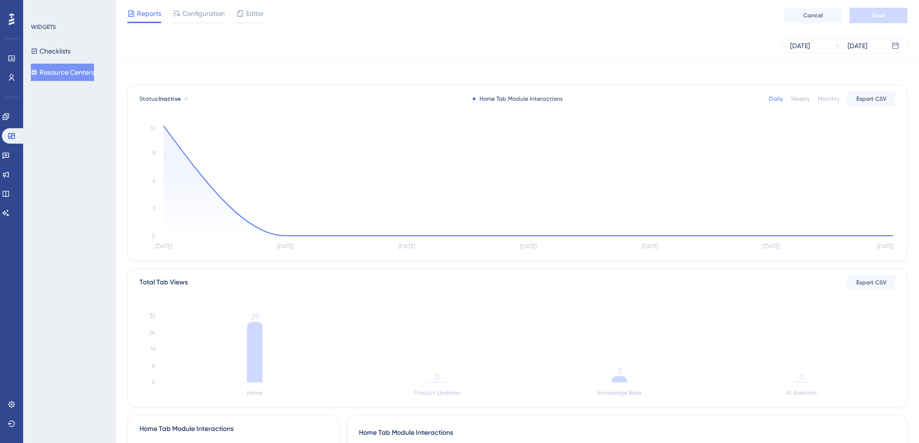 The width and height of the screenshot is (919, 443). What do you see at coordinates (43, 27) in the screenshot?
I see `div: WIDGETS` at bounding box center [43, 27].